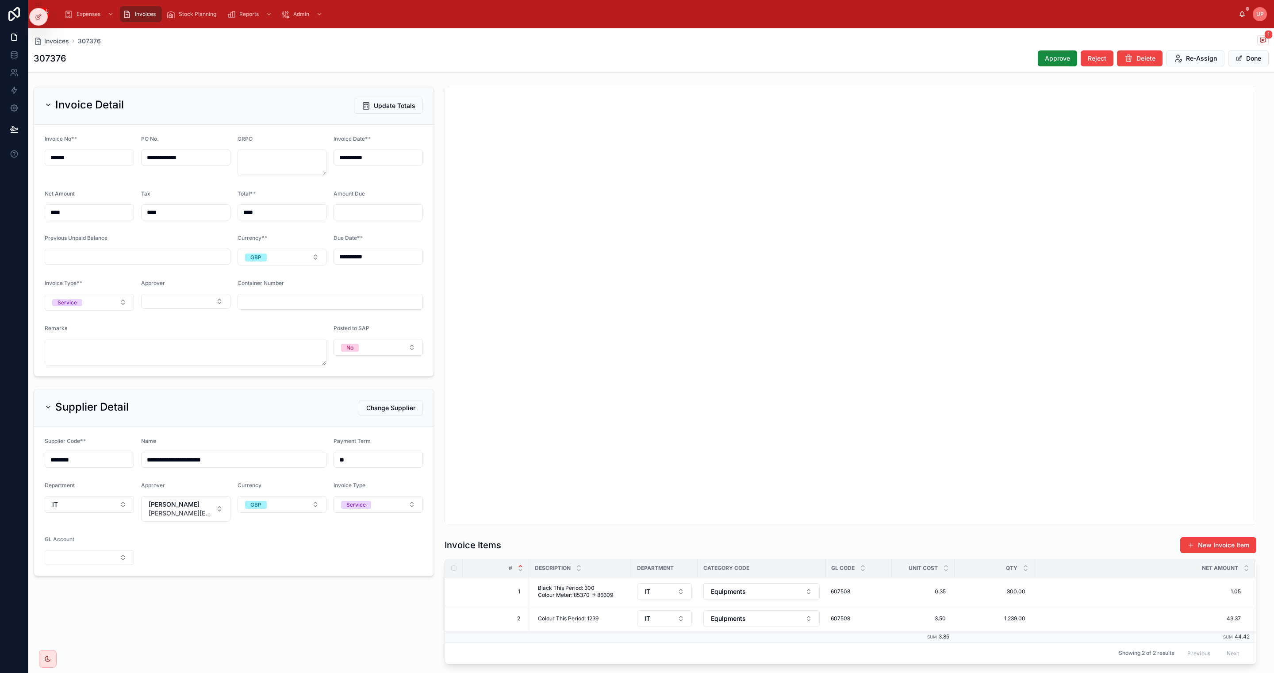 Image resolution: width=1274 pixels, height=673 pixels. Describe the element at coordinates (648, 14) in the screenshot. I see `div: scrollable content` at that location.